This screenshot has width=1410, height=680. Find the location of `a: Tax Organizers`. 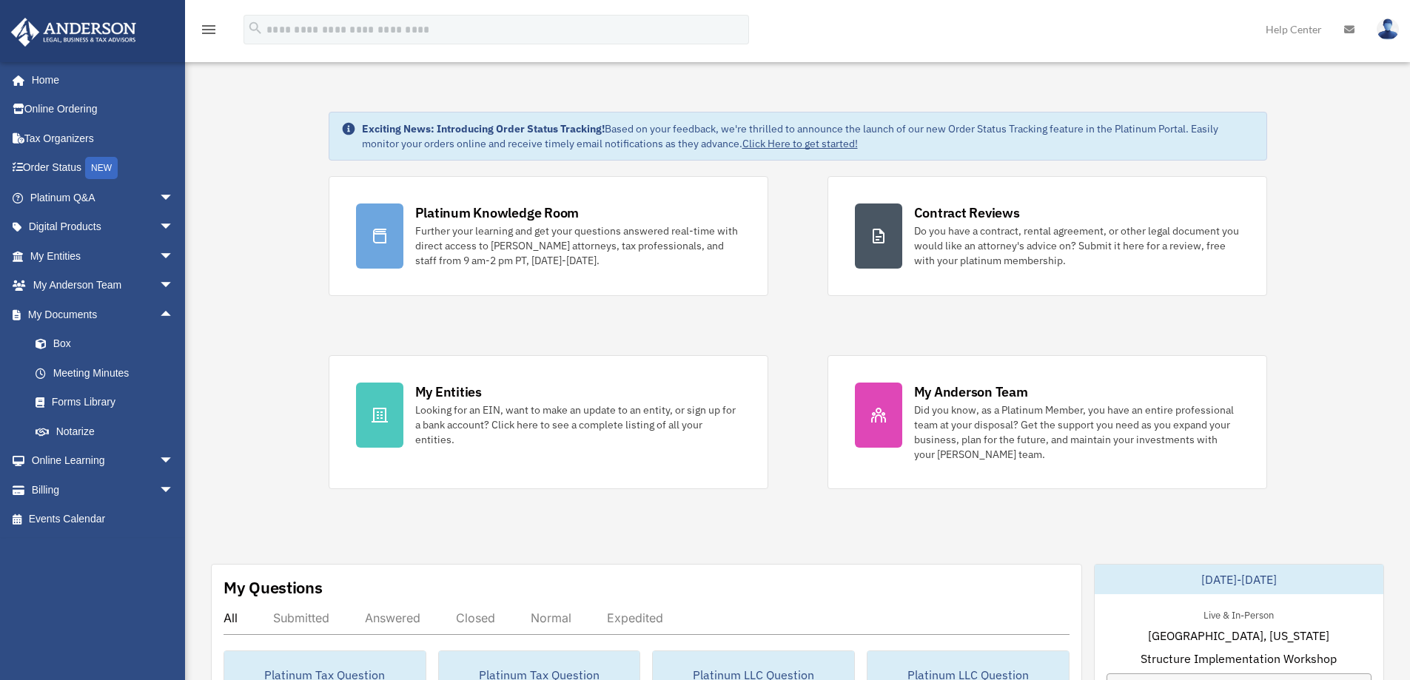

a: Tax Organizers is located at coordinates (103, 138).